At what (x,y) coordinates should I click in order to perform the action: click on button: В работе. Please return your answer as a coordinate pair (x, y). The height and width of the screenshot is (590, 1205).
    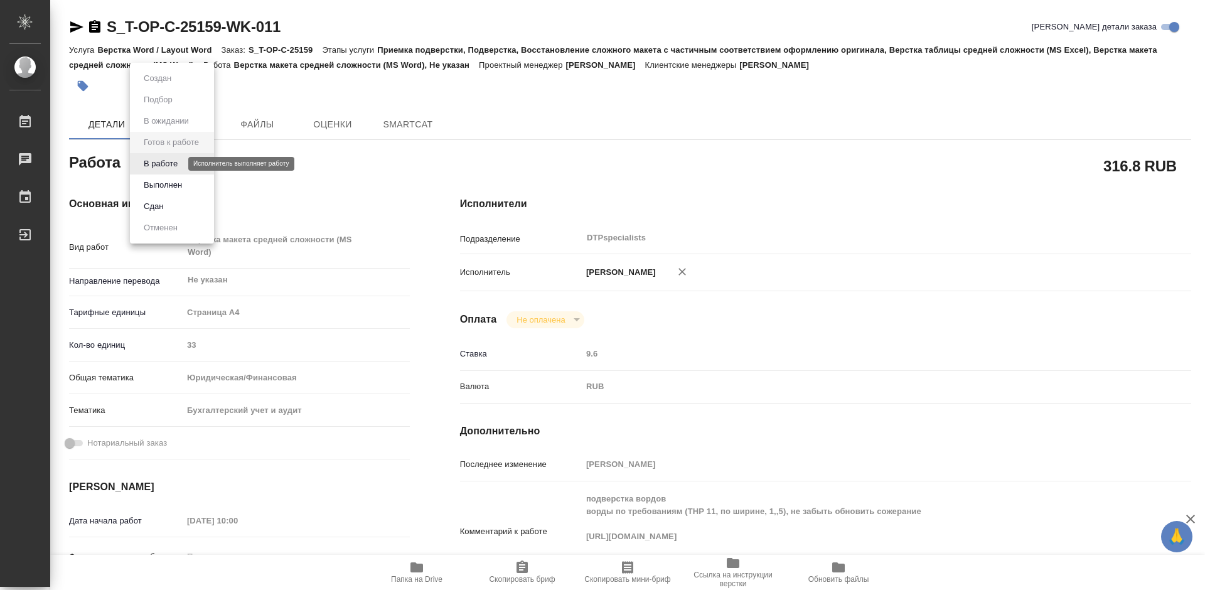
    Looking at the image, I should click on (161, 164).